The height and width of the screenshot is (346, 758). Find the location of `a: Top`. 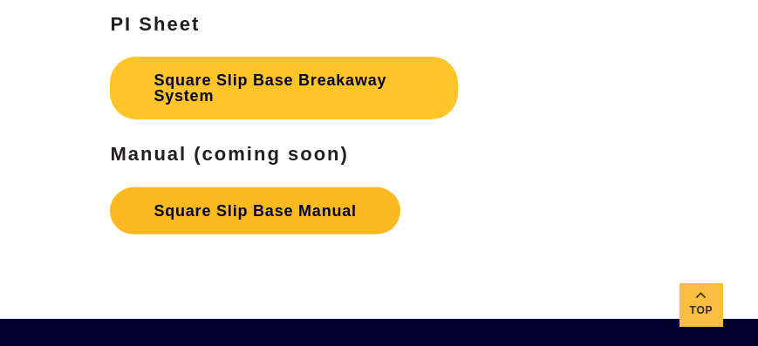

a: Top is located at coordinates (701, 305).